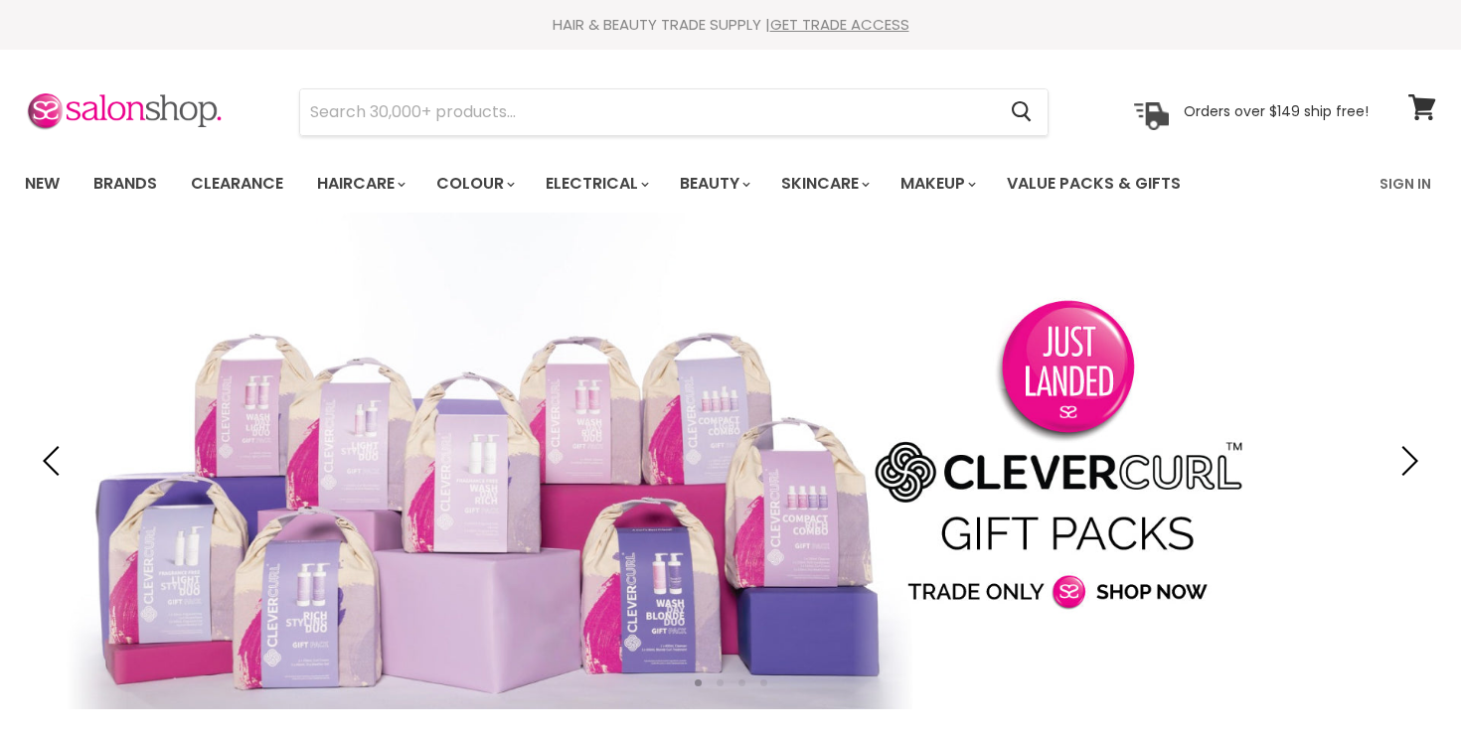 The width and height of the screenshot is (1461, 735). What do you see at coordinates (1405, 184) in the screenshot?
I see `a: Sign In` at bounding box center [1405, 184].